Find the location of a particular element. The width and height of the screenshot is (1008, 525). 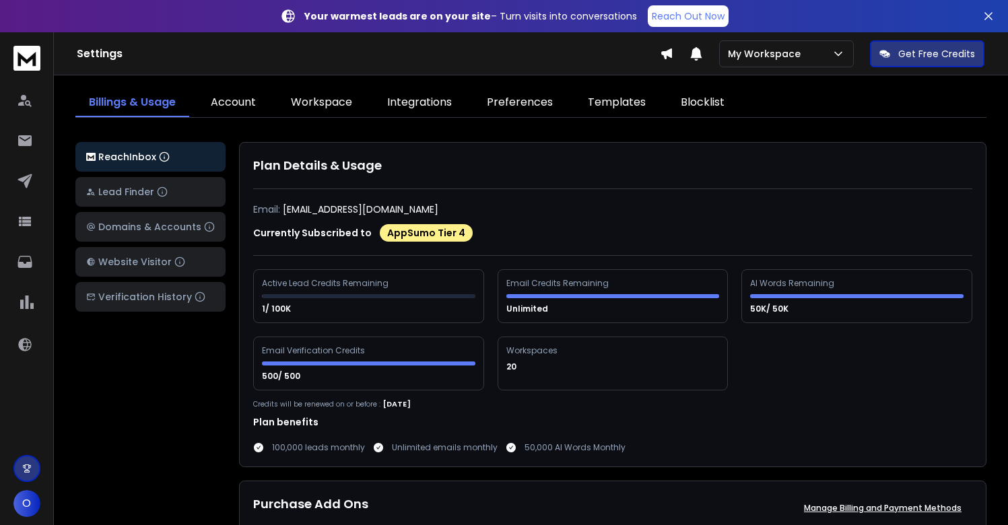

div: Active Lead Credits Remaining is located at coordinates (326, 283).